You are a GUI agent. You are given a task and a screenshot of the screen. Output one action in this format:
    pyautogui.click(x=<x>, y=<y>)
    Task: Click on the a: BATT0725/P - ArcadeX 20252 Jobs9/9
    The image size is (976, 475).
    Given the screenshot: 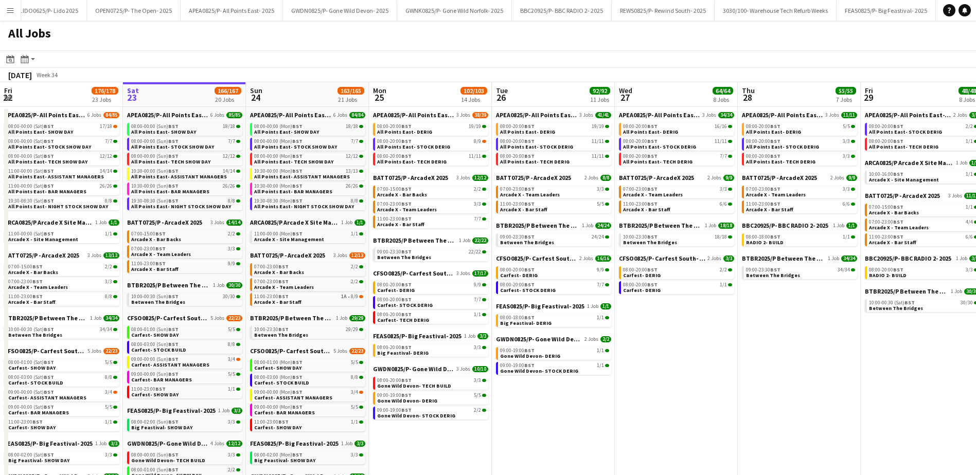 What is the action you would take?
    pyautogui.click(x=676, y=177)
    